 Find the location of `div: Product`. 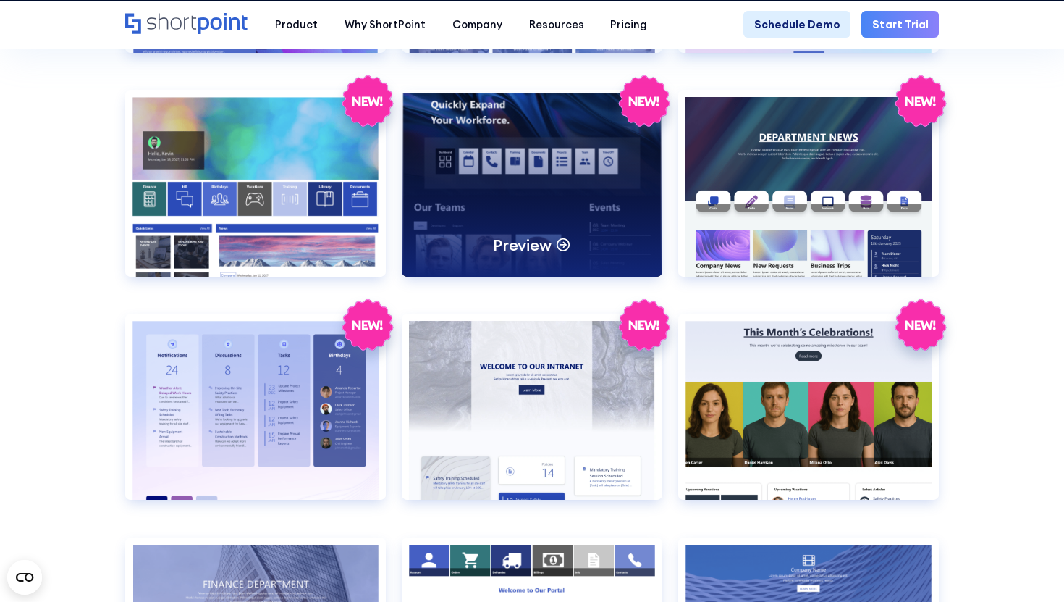

div: Product is located at coordinates (296, 25).